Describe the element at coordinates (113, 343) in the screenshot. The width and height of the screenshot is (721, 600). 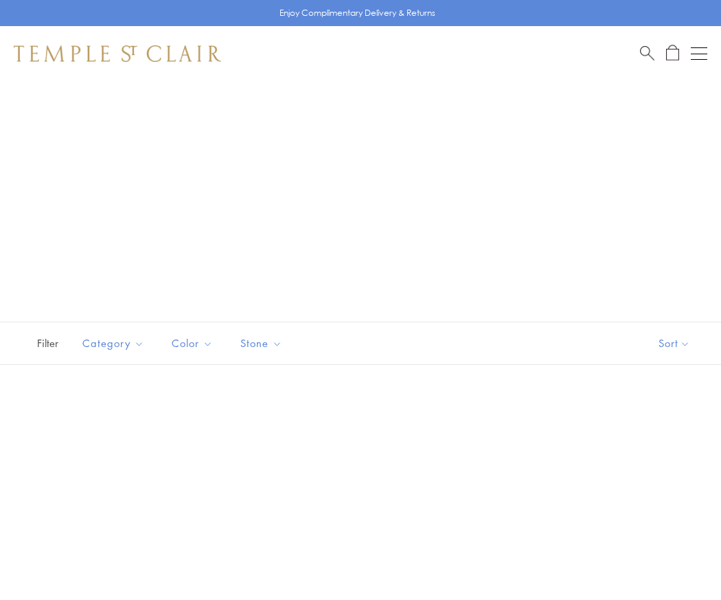
I see `button: Category` at that location.